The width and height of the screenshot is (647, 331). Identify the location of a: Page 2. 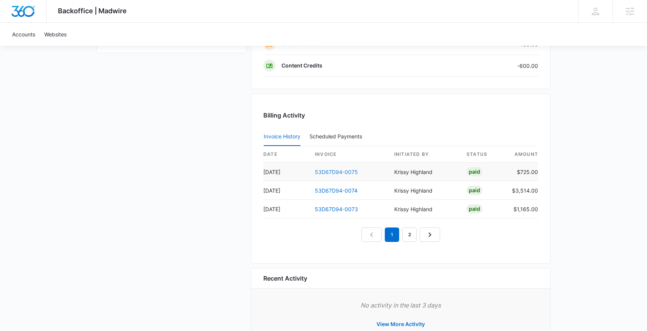
(410, 234).